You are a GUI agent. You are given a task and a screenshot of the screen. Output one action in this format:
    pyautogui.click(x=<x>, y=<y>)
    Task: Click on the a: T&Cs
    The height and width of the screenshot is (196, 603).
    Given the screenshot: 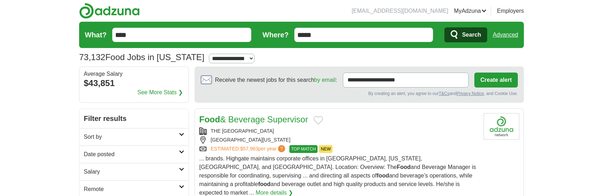 What is the action you would take?
    pyautogui.click(x=444, y=94)
    